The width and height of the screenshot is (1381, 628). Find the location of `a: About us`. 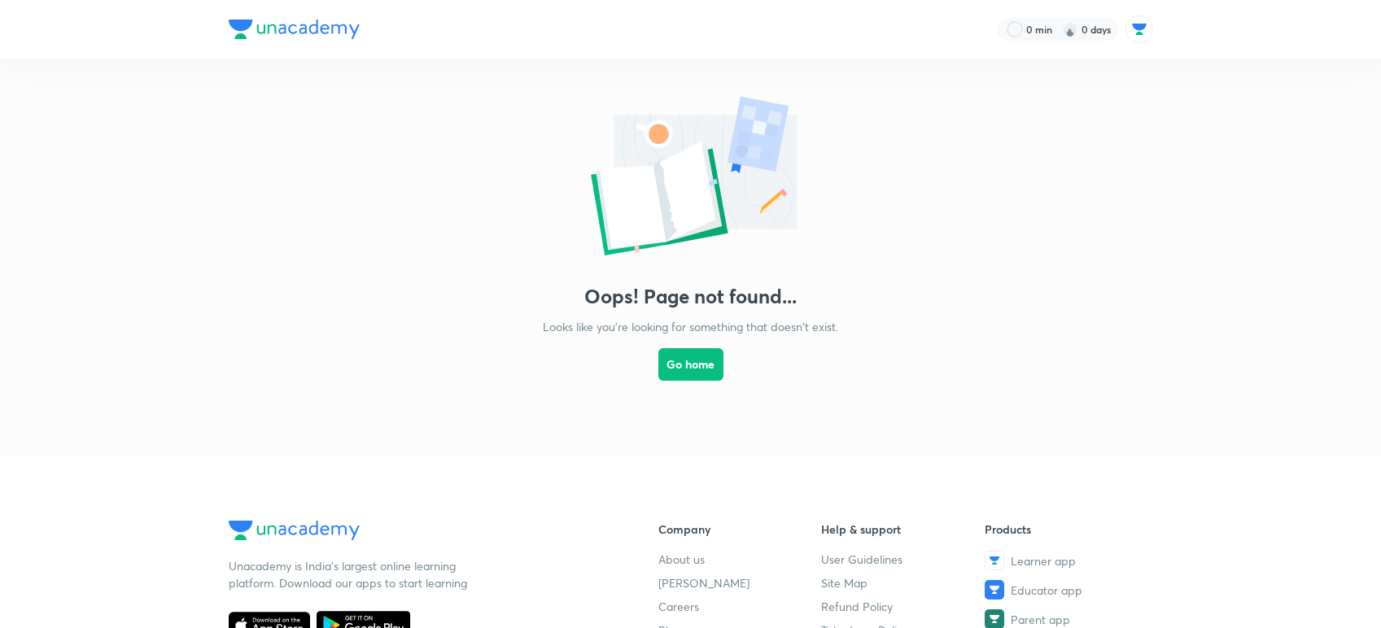

a: About us is located at coordinates (740, 559).